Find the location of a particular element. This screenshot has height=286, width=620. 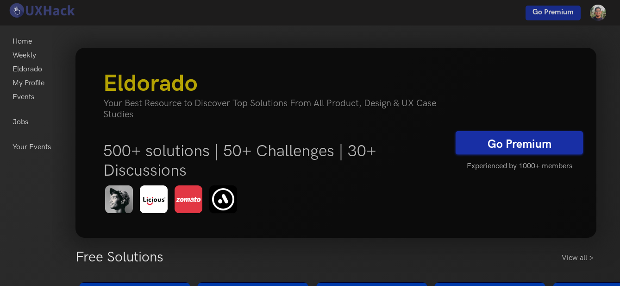

a: Events is located at coordinates (23, 97).